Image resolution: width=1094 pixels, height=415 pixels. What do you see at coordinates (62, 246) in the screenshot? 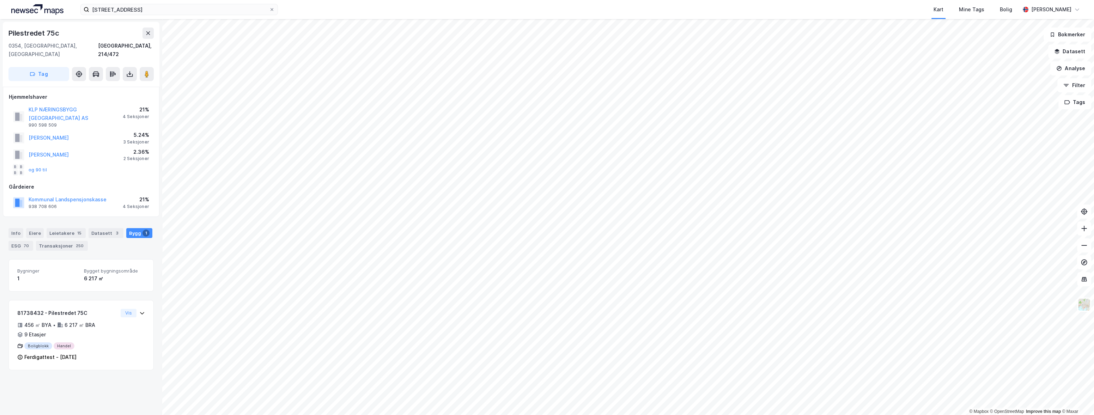
I see `div: Transaksjoner` at bounding box center [62, 246].